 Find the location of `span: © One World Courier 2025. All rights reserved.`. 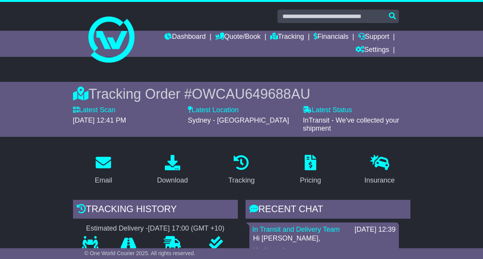

span: © One World Courier 2025. All rights reserved. is located at coordinates (140, 253).